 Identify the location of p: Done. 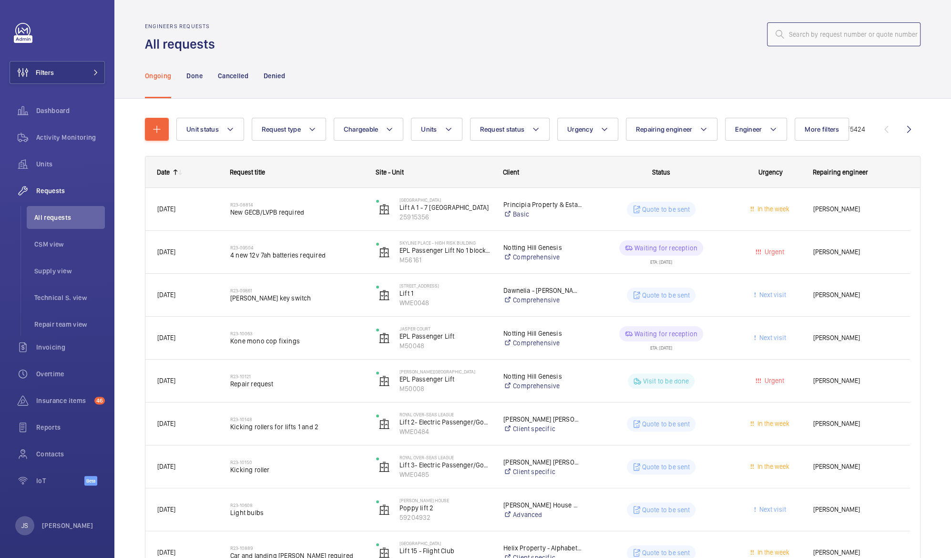
(194, 76).